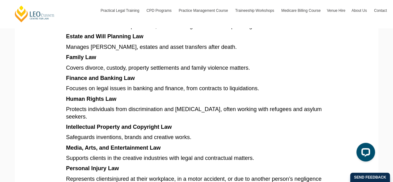 Image resolution: width=393 pixels, height=182 pixels. What do you see at coordinates (113, 147) in the screenshot?
I see `span: Media, Arts, and Entertainment Law` at bounding box center [113, 147].